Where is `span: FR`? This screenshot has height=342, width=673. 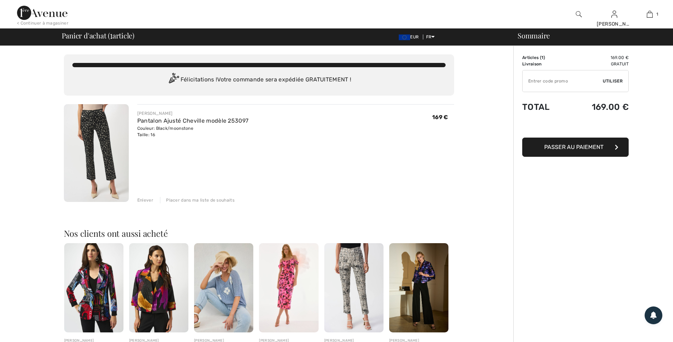 span: FR is located at coordinates (431, 37).